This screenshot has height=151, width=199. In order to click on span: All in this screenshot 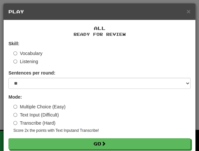, I will do `click(100, 28)`.